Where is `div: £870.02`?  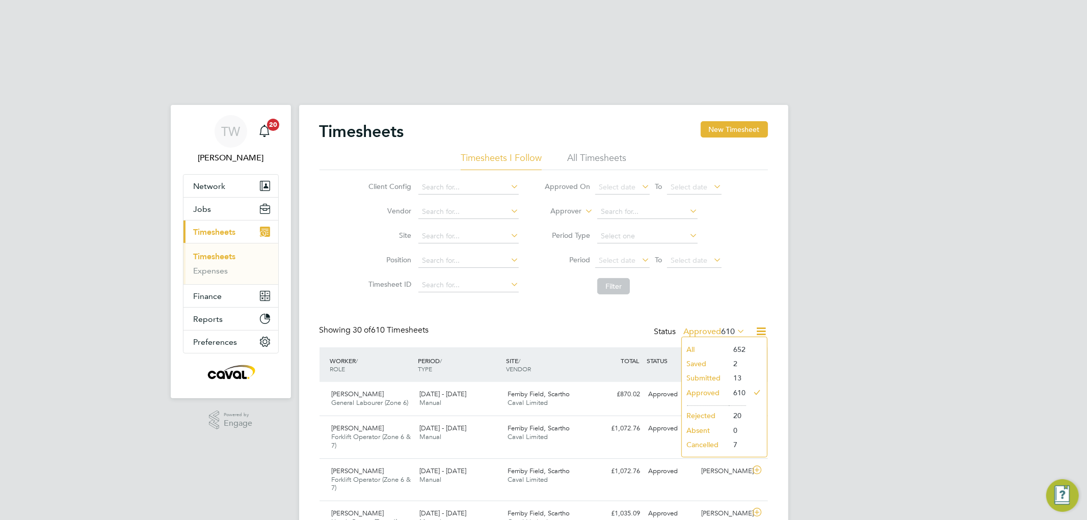
div: £870.02 is located at coordinates (618, 394).